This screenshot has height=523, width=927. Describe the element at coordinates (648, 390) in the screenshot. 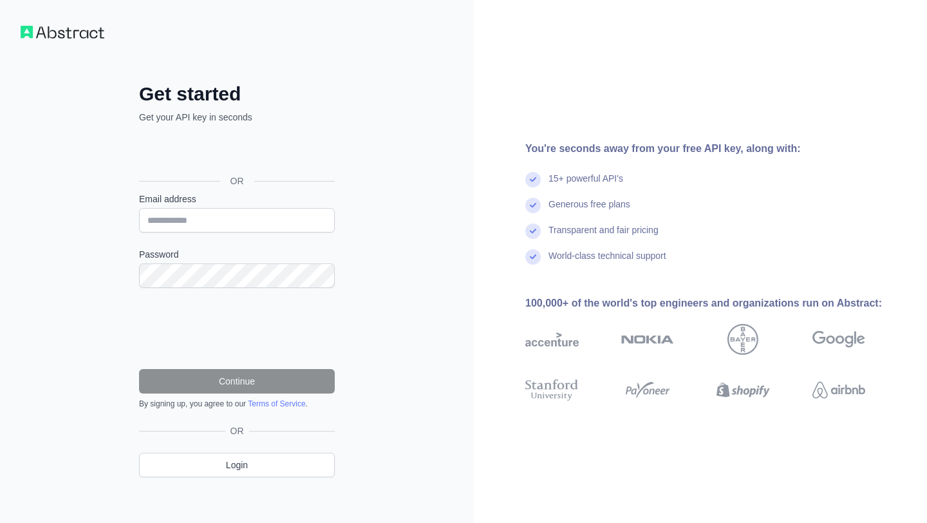

I see `img: payoneer` at that location.